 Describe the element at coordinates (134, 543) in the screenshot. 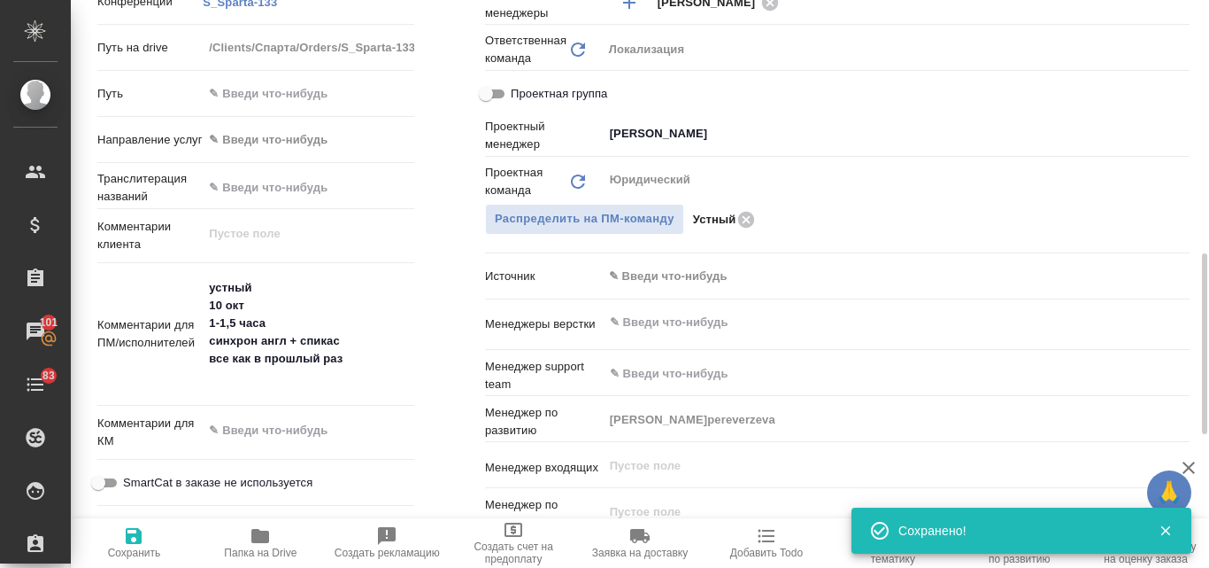

I see `button: Сохранить` at that location.